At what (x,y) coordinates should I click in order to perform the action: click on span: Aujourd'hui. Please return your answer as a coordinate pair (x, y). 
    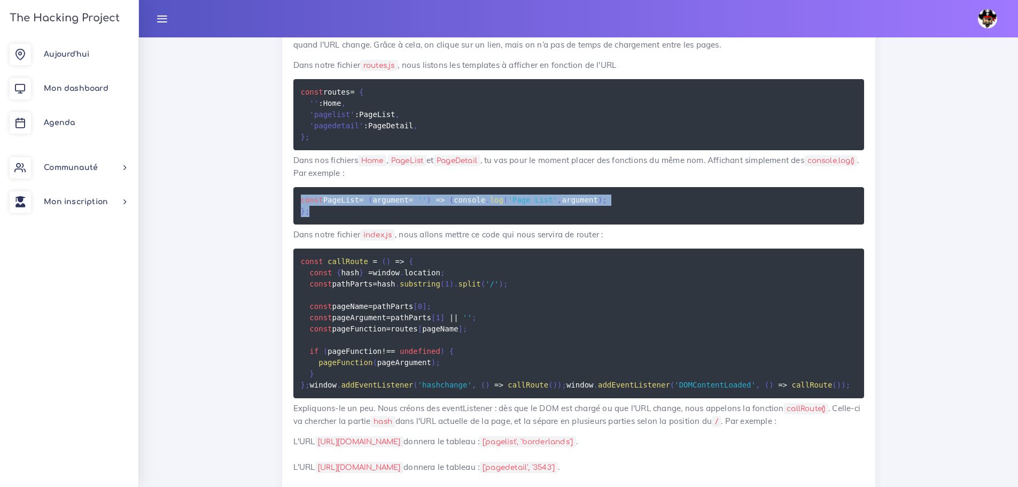
    Looking at the image, I should click on (66, 54).